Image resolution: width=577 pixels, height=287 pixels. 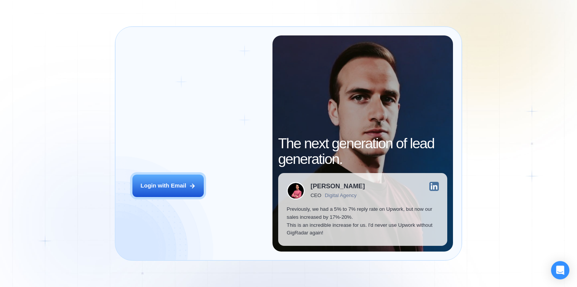 I want to click on p: Previously, we had a 5% to 7% reply rate on Upwork, but now our sales increased by 17%-20%. This ..., so click(x=362, y=221).